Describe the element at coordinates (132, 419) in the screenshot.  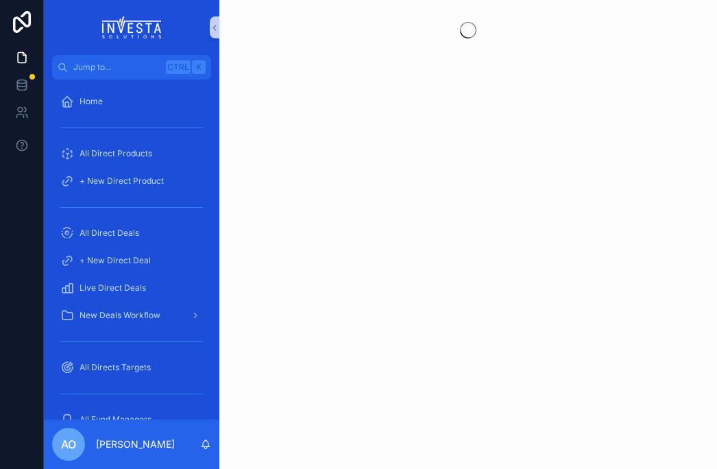
I see `a: All Fund Managers` at that location.